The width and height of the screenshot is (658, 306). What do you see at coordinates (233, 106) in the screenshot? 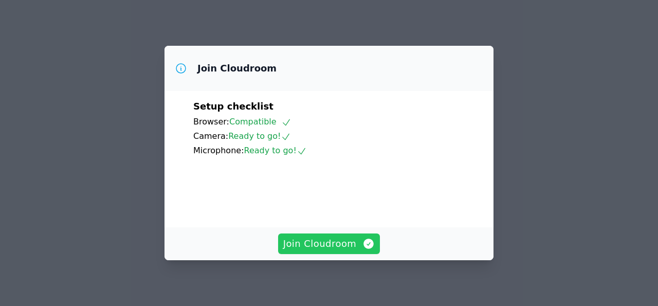
I see `span: Setup checklist` at bounding box center [233, 106].